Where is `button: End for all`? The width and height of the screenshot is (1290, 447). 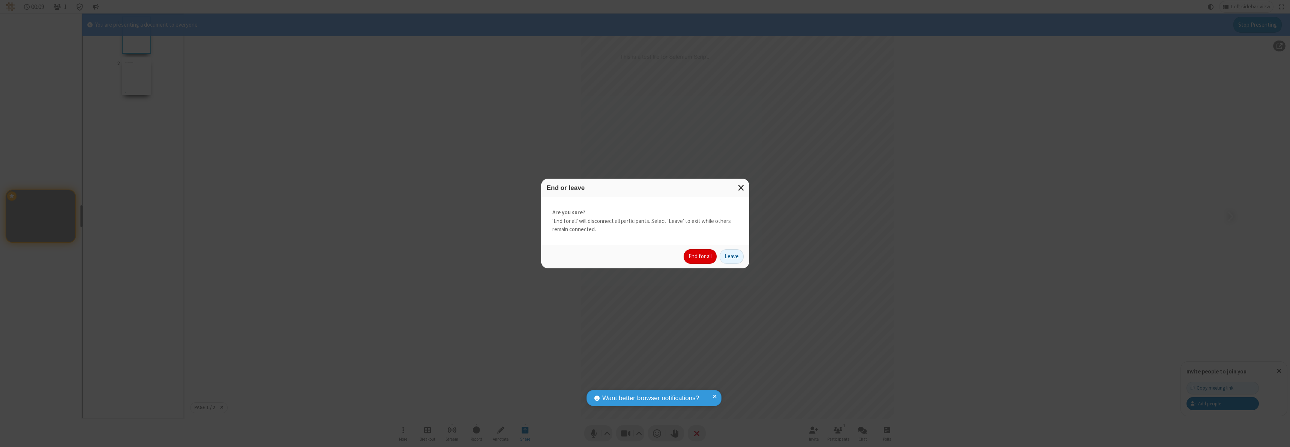
button: End for all is located at coordinates (700, 257).